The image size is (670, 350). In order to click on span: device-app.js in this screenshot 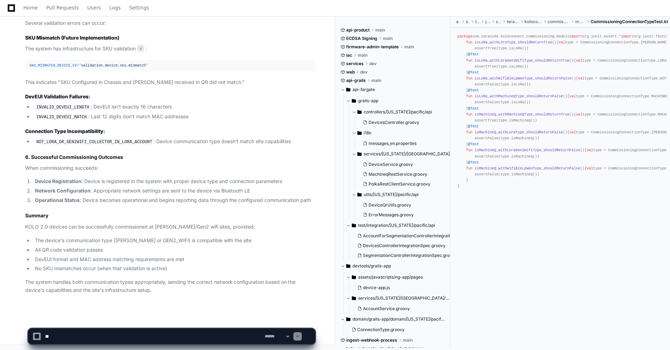, I will do `click(376, 288)`.